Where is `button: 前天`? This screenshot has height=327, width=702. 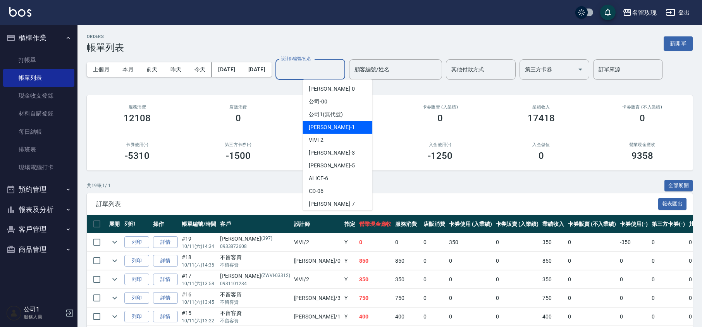
button: 前天 is located at coordinates (152, 69).